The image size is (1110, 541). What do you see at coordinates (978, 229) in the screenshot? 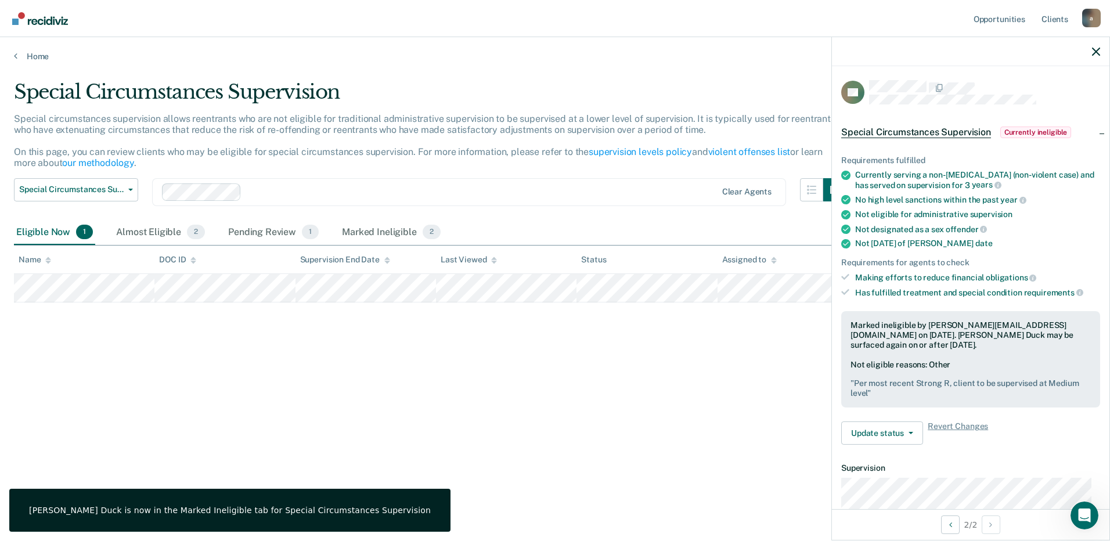
I see `div: Not designated as a sex` at bounding box center [978, 229].